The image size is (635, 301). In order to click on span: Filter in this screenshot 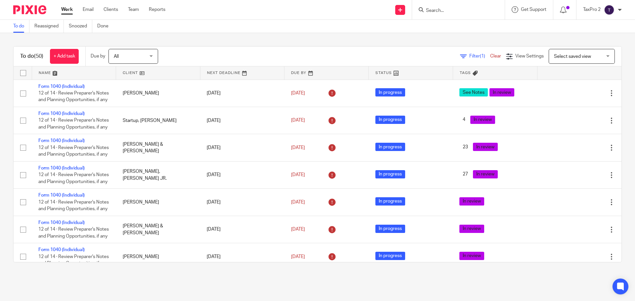, I will do `click(480, 56)`.